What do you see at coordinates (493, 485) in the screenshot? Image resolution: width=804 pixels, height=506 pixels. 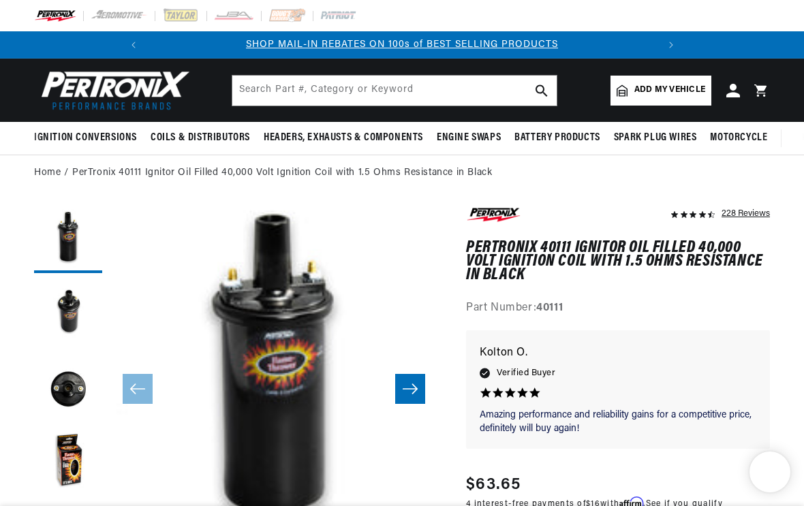 I see `span: $63.65` at bounding box center [493, 485].